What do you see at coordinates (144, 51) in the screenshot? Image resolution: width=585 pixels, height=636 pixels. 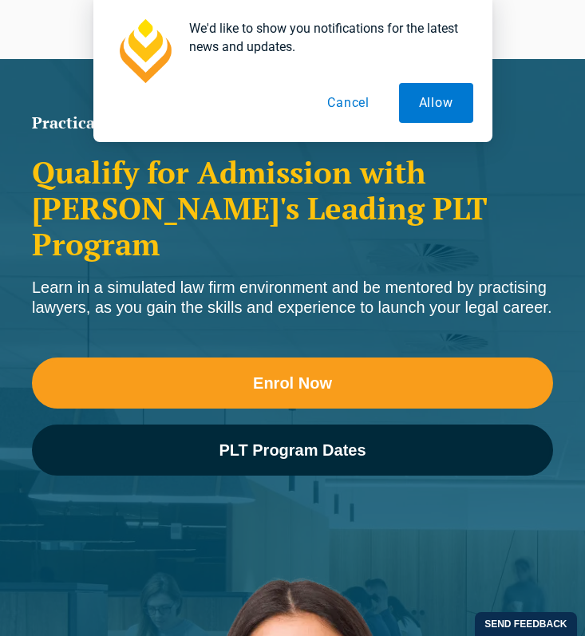 I see `img: notification icon` at bounding box center [144, 51].